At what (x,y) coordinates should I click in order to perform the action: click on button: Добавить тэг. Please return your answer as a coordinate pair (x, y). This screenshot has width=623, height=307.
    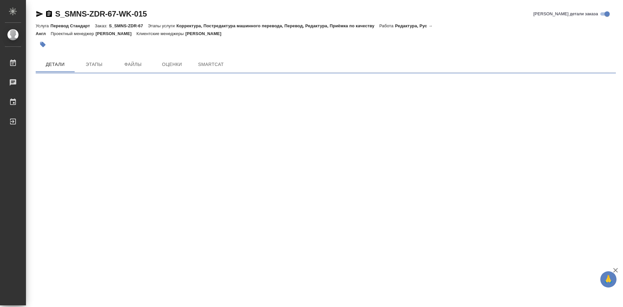
    Looking at the image, I should click on (43, 44).